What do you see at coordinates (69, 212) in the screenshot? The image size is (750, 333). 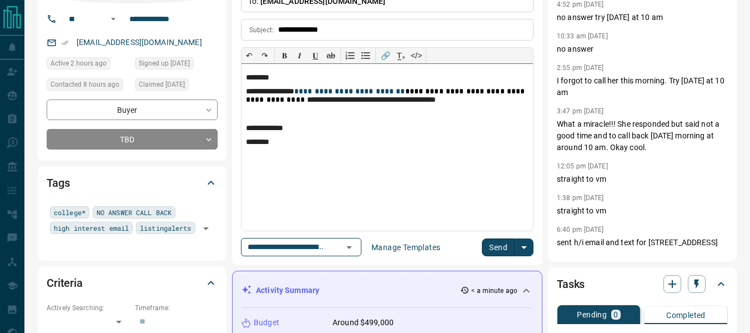 I see `span: college*` at bounding box center [69, 212].